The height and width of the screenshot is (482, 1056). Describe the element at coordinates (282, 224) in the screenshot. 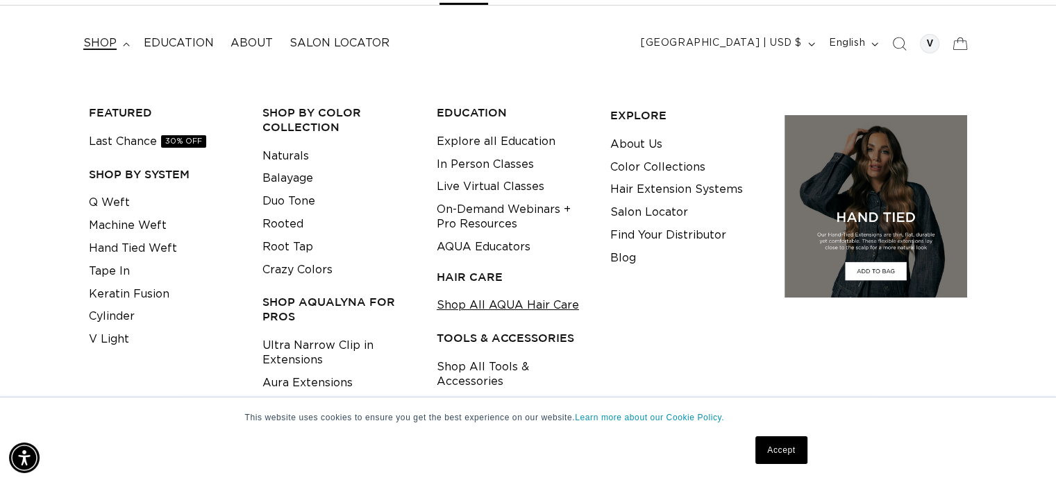

I see `a: Rooted` at that location.